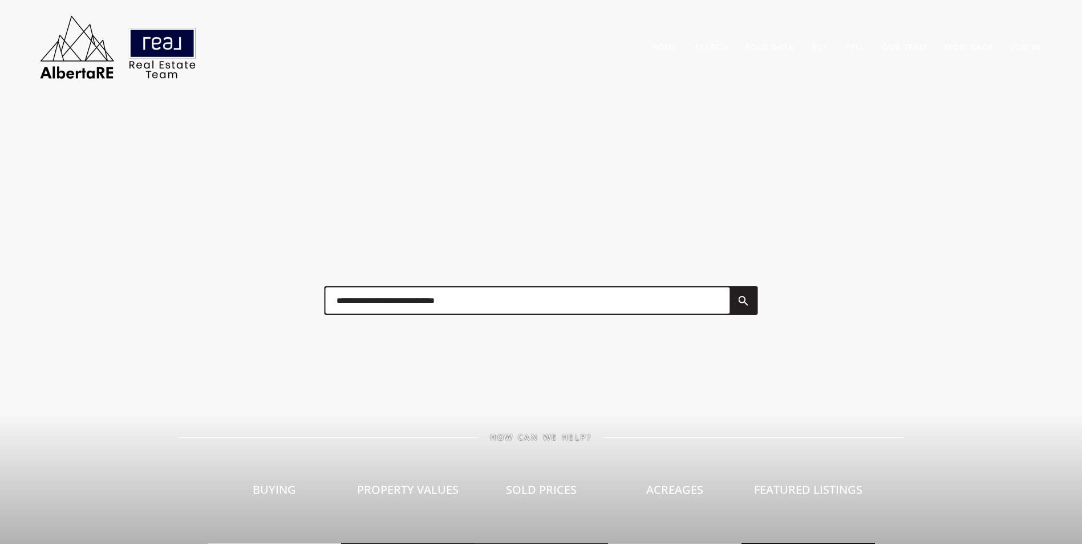  I want to click on a: Sell, so click(855, 47).